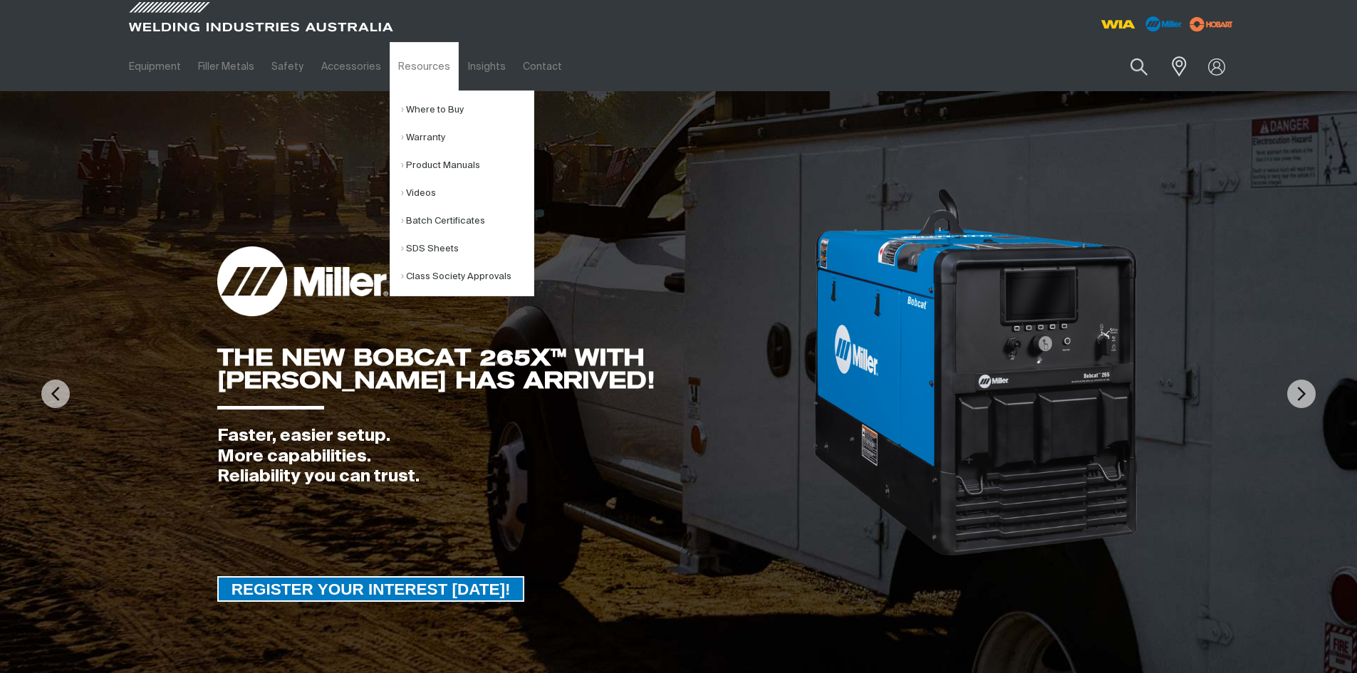 Image resolution: width=1357 pixels, height=673 pixels. Describe the element at coordinates (1129, 66) in the screenshot. I see `input: Product name or item number...` at that location.